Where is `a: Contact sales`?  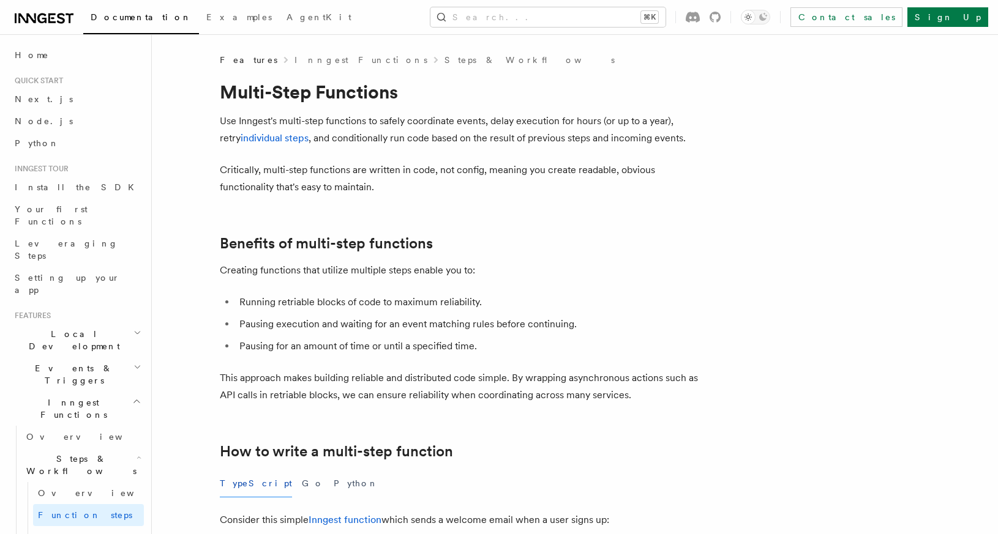
a: Contact sales is located at coordinates (846, 17).